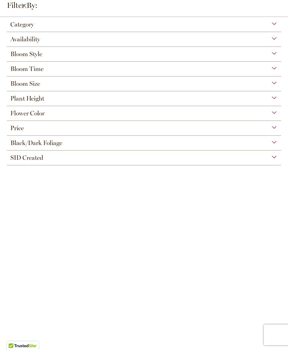 This screenshot has width=288, height=350. What do you see at coordinates (22, 24) in the screenshot?
I see `span: Category` at bounding box center [22, 24].